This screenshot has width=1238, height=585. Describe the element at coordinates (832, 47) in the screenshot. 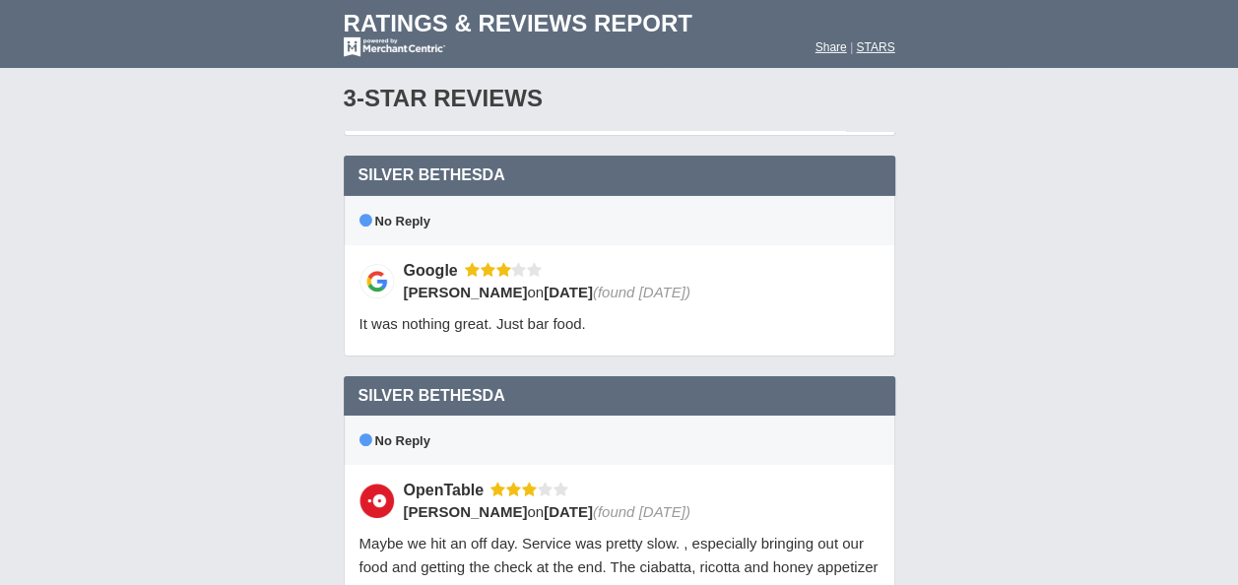

I see `a: Share` at that location.